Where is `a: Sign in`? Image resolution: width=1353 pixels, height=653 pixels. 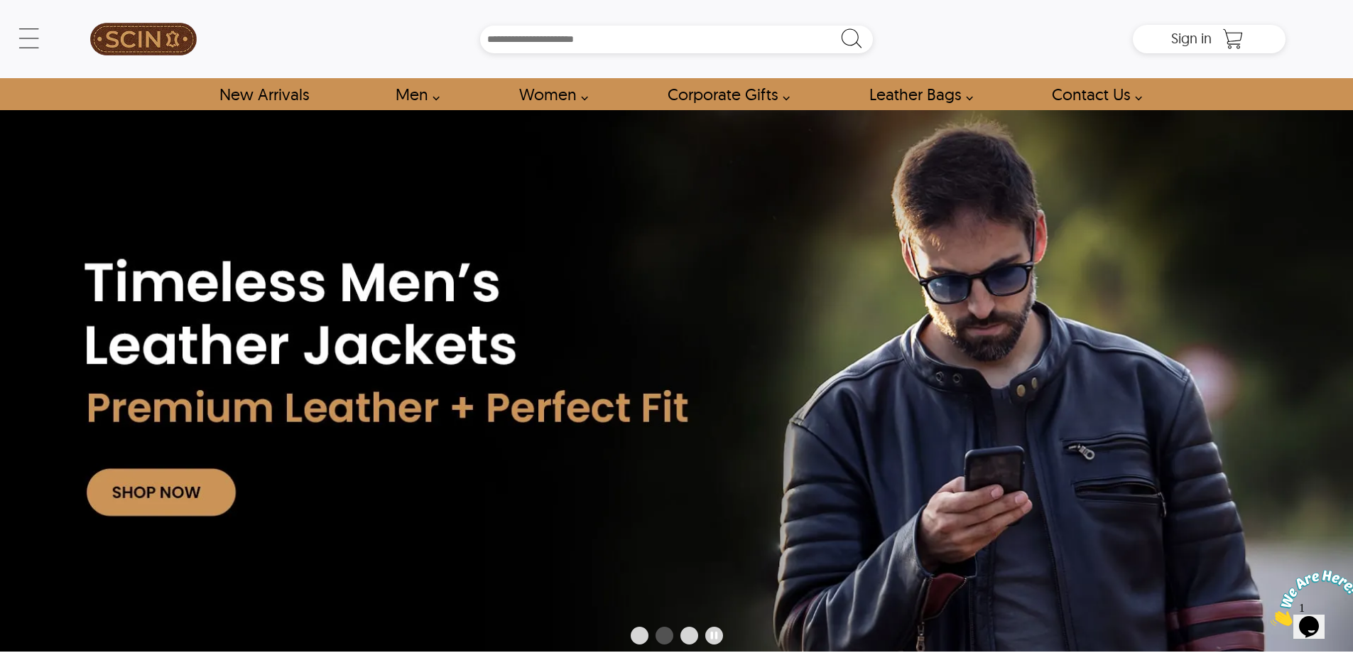 a: Sign in is located at coordinates (1191, 40).